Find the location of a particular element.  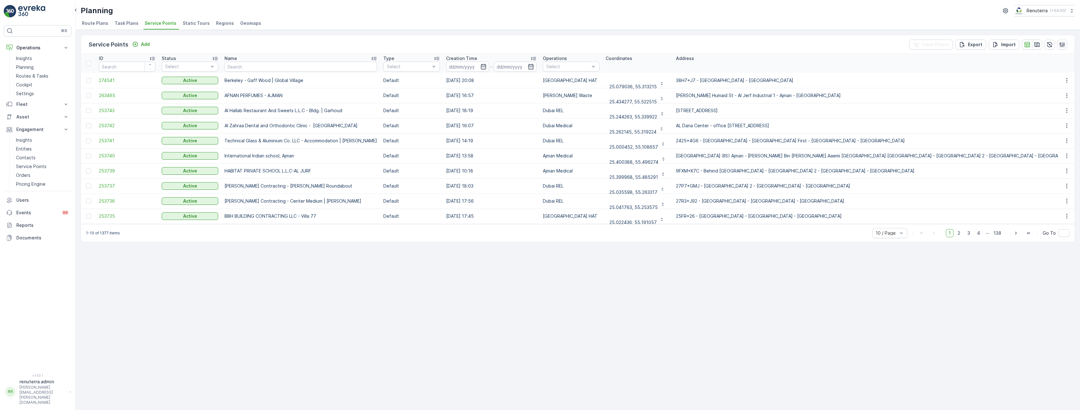

p: Documents is located at coordinates (43, 238).